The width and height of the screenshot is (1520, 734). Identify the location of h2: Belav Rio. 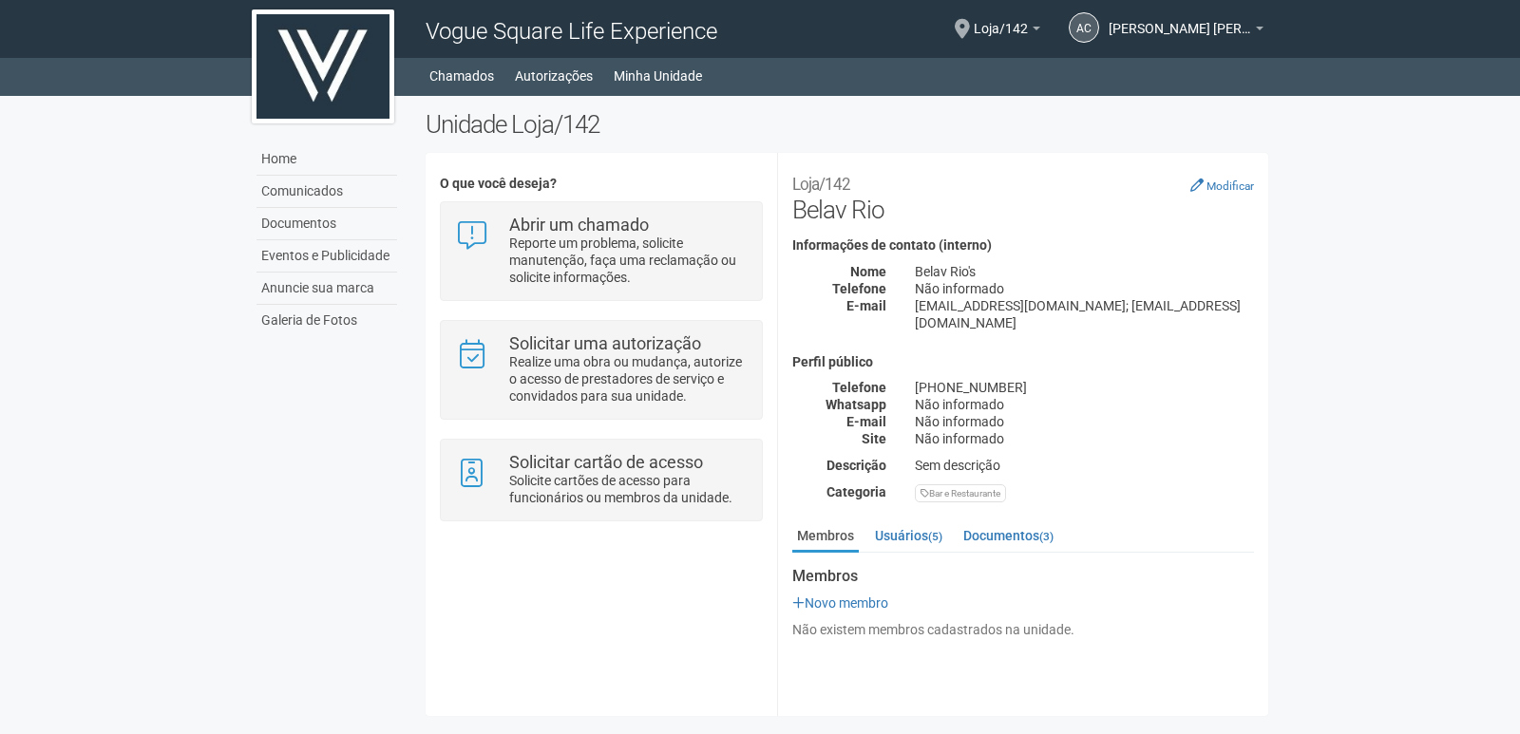
(1023, 196).